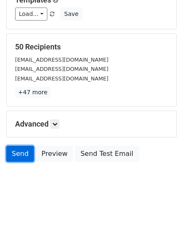 The width and height of the screenshot is (183, 233). What do you see at coordinates (91, 124) in the screenshot?
I see `h5: Advanced` at bounding box center [91, 124].